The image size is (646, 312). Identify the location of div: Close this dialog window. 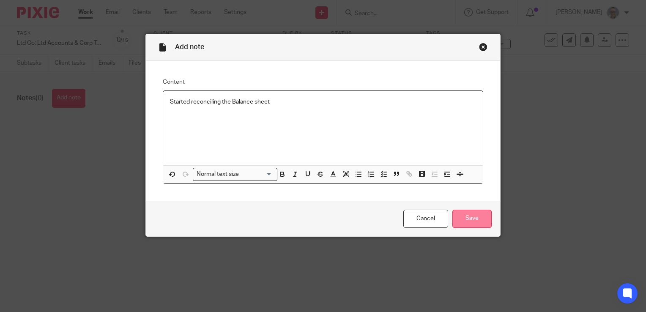
(483, 47).